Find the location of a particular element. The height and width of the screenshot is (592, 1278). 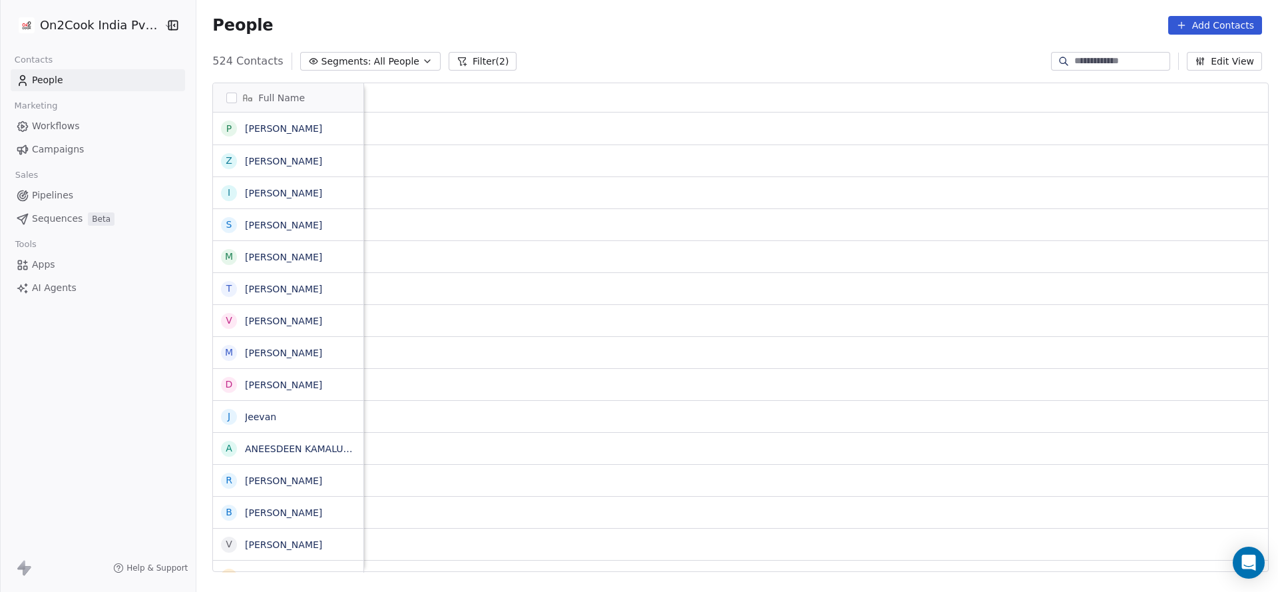

div: S is located at coordinates (229, 224).